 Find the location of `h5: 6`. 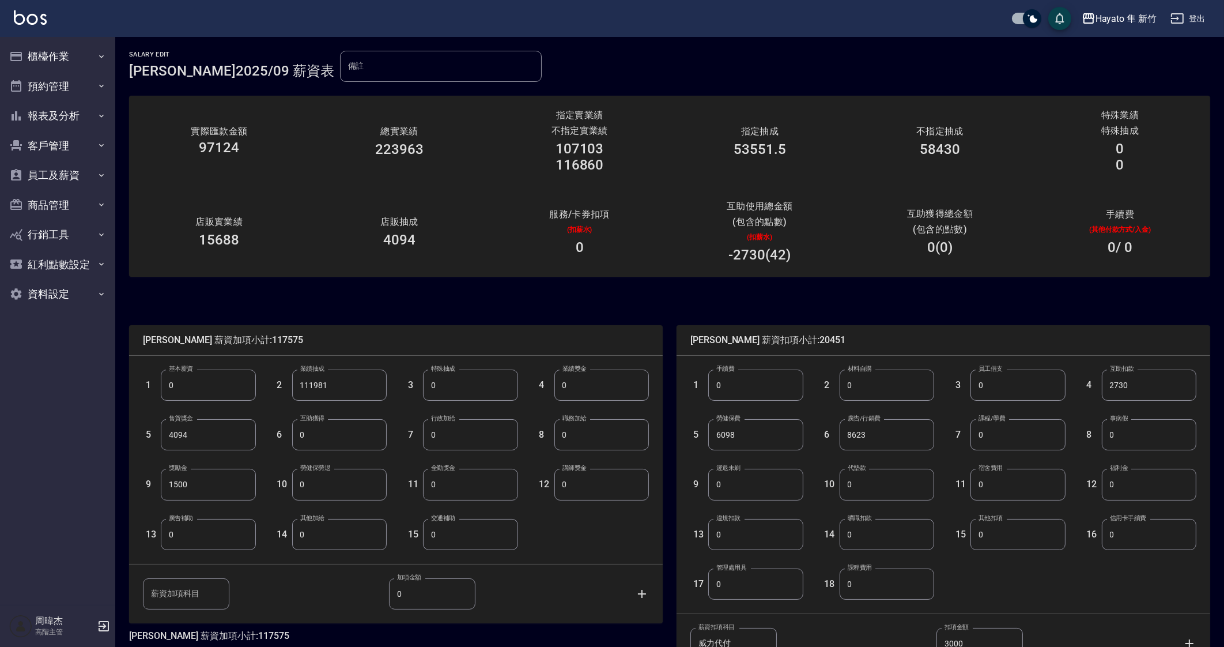

h5: 6 is located at coordinates (831, 435).